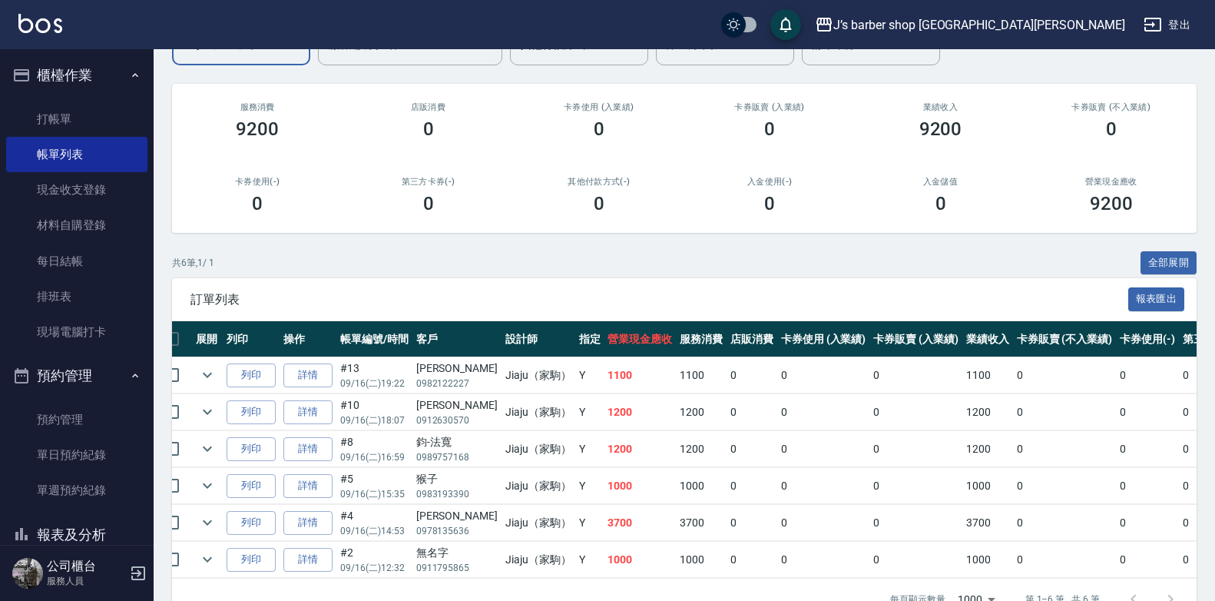  What do you see at coordinates (752, 339) in the screenshot?
I see `th: 店販消費` at bounding box center [752, 339].